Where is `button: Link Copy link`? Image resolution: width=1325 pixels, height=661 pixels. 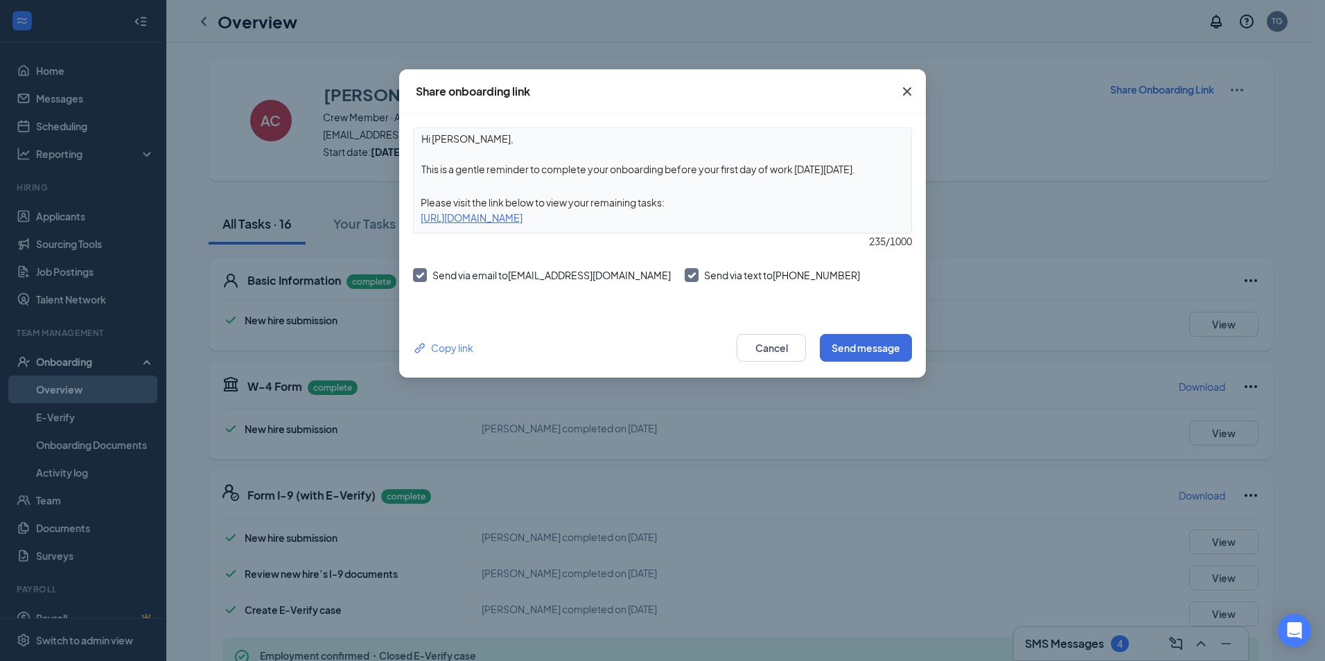 button: Link Copy link is located at coordinates (443, 348).